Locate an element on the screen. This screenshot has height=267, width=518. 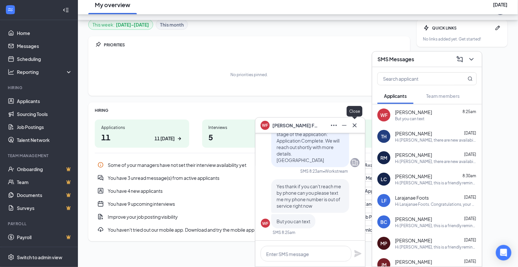
div: HIRING is located at coordinates (249, 110).